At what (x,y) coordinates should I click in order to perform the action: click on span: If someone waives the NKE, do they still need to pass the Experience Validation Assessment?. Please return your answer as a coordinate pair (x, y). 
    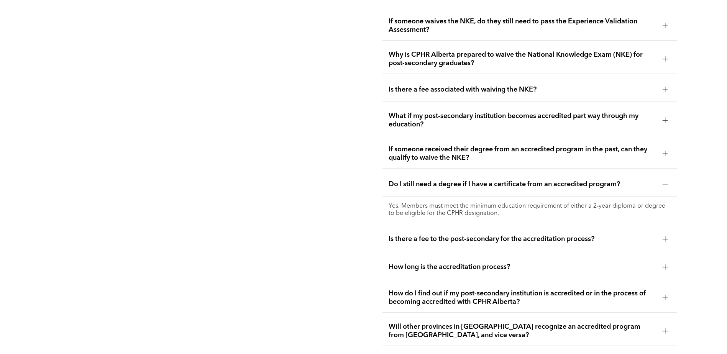
    Looking at the image, I should click on (523, 26).